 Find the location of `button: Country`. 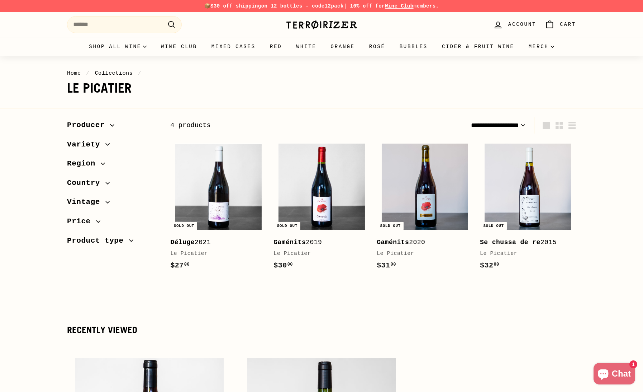

button: Country is located at coordinates (113, 185).